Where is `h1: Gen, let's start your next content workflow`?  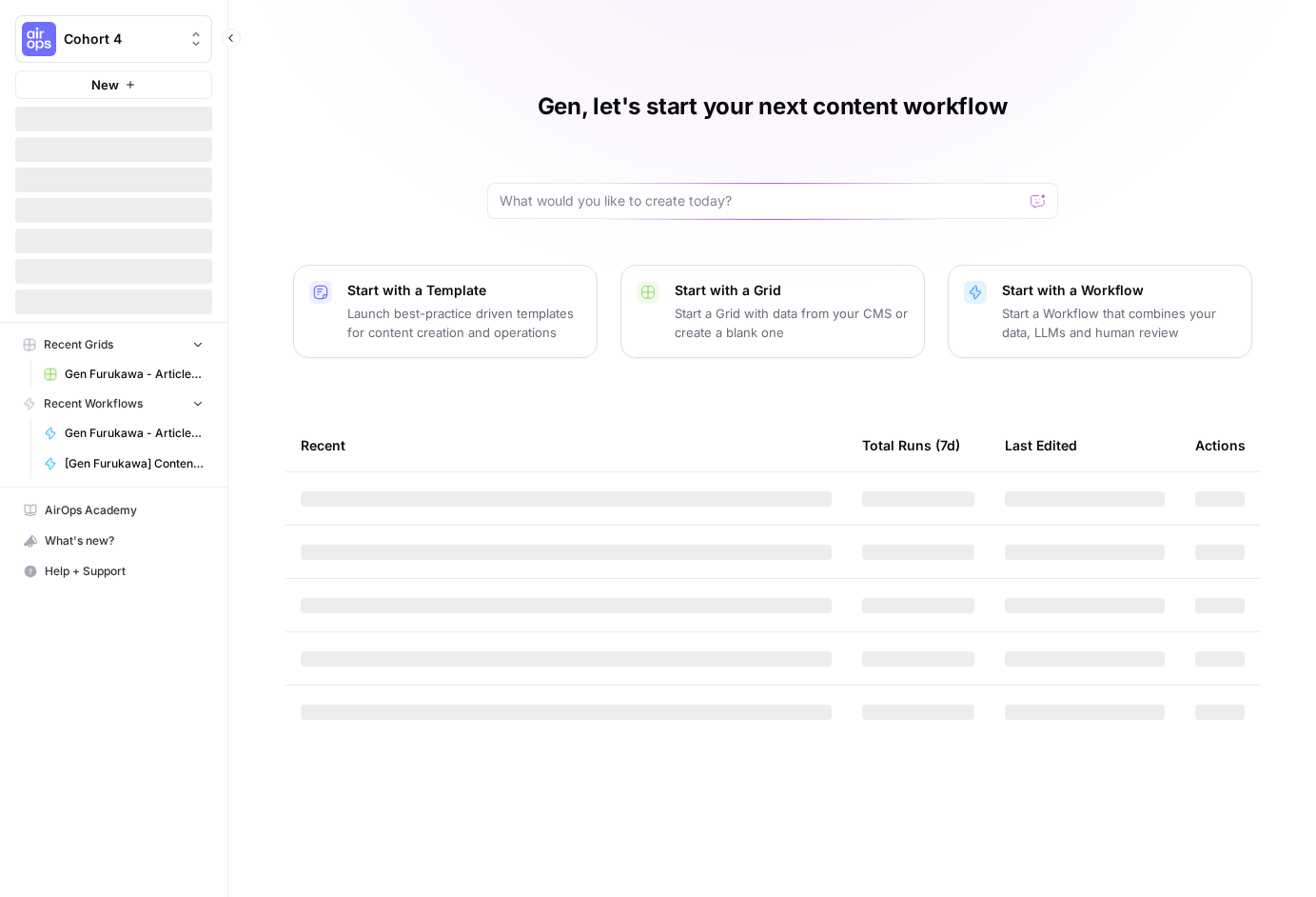 h1: Gen, let's start your next content workflow is located at coordinates (773, 106).